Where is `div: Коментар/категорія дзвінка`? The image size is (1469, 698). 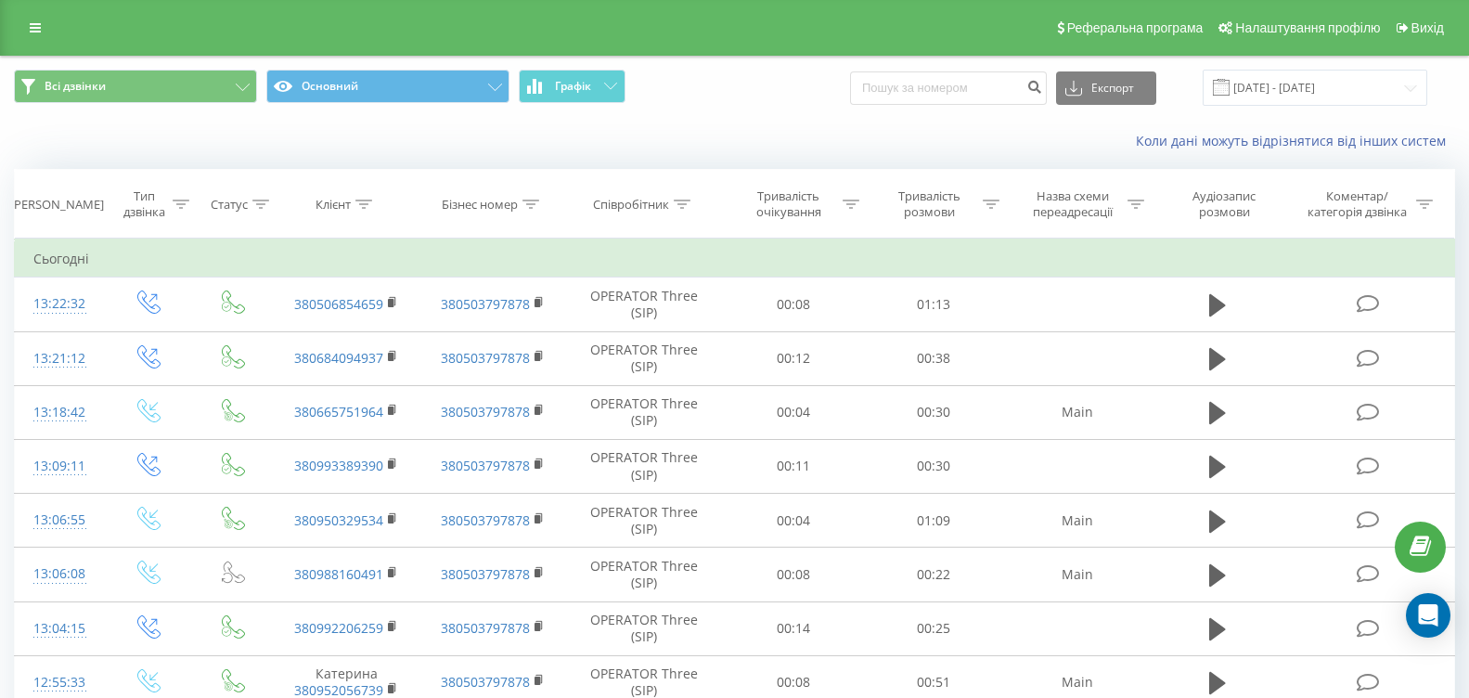 div: Коментар/категорія дзвінка is located at coordinates (1357, 204).